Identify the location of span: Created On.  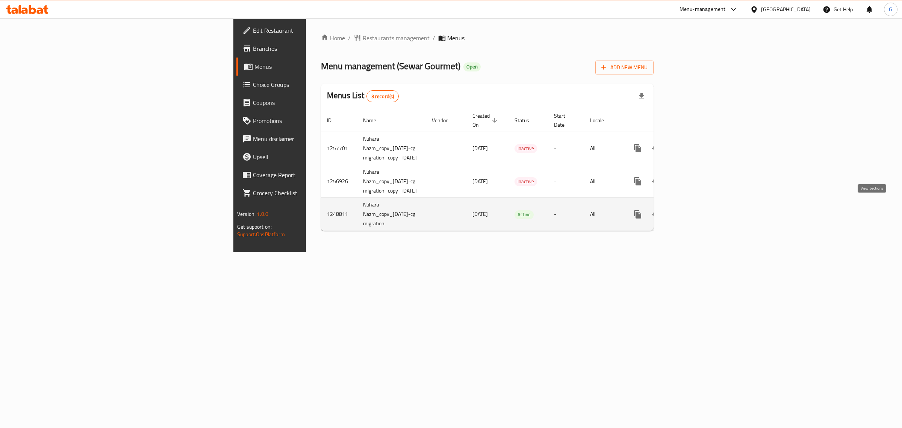
(486, 120).